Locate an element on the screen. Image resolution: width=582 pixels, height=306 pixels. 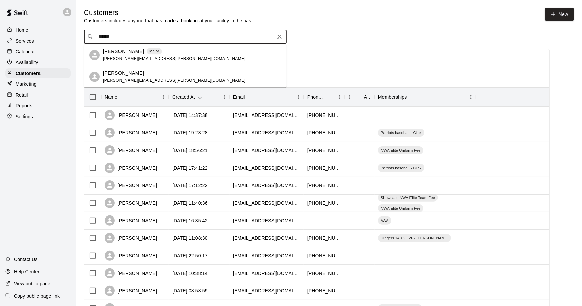
div: 2025-08-14 11:08:30 is located at coordinates (190, 238).